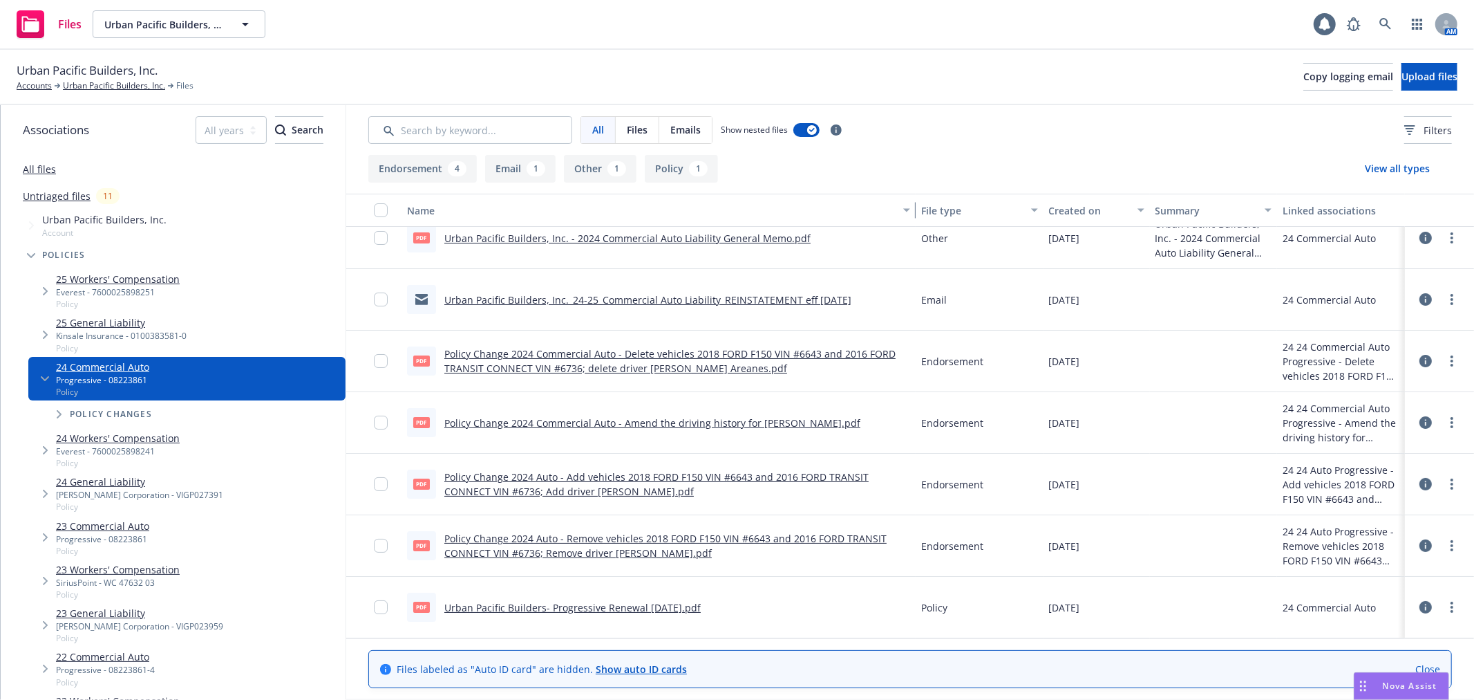 This screenshot has width=1474, height=700. What do you see at coordinates (1438, 130) in the screenshot?
I see `span: Filters` at bounding box center [1438, 130].